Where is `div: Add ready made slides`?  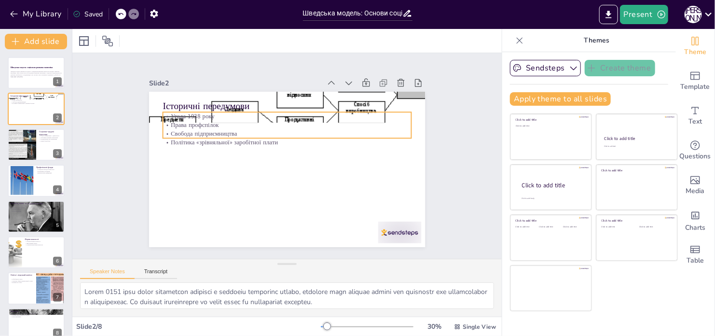 div: Add ready made slides is located at coordinates (695, 81).